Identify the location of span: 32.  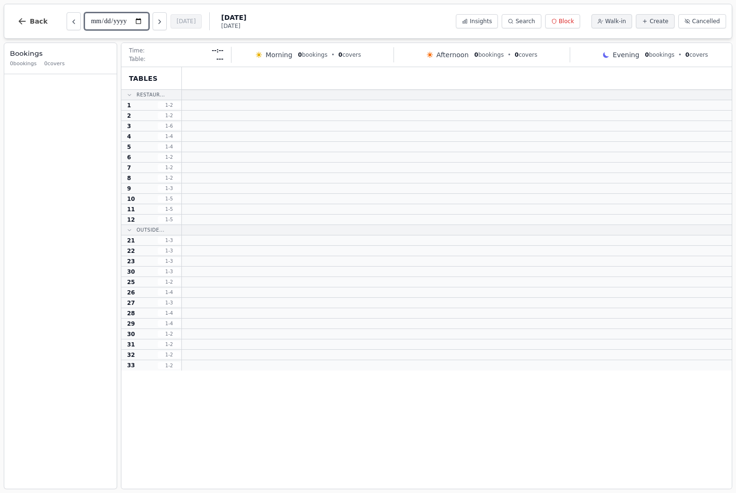
(131, 355).